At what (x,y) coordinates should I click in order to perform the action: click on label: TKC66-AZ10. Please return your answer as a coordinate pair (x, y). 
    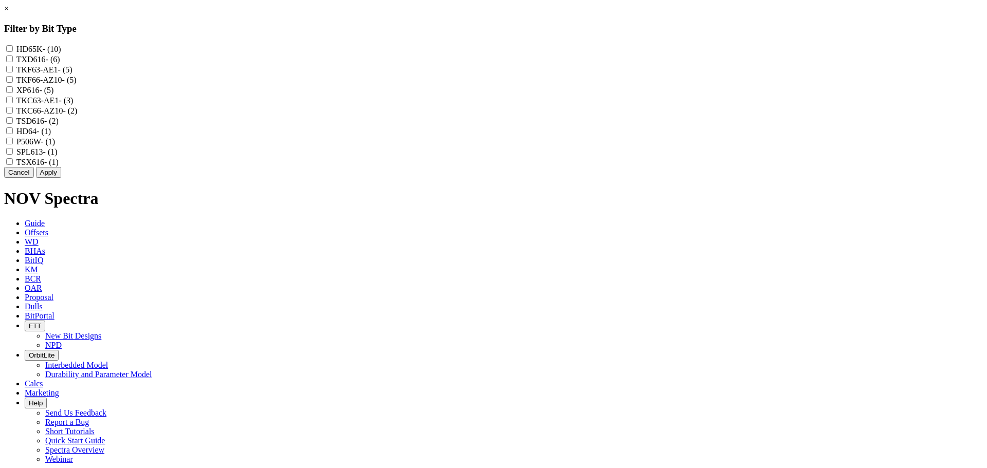
    Looking at the image, I should click on (47, 111).